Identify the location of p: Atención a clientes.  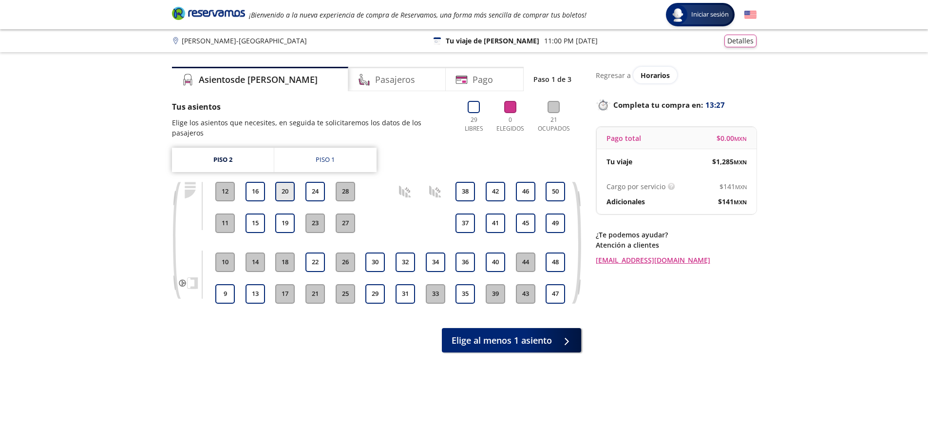
(676, 245).